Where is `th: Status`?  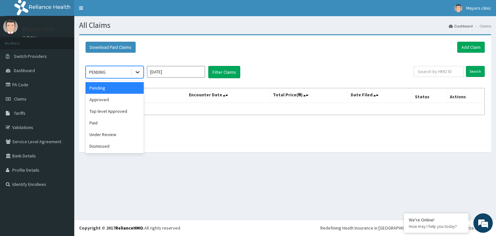
th: Status is located at coordinates (429, 96).